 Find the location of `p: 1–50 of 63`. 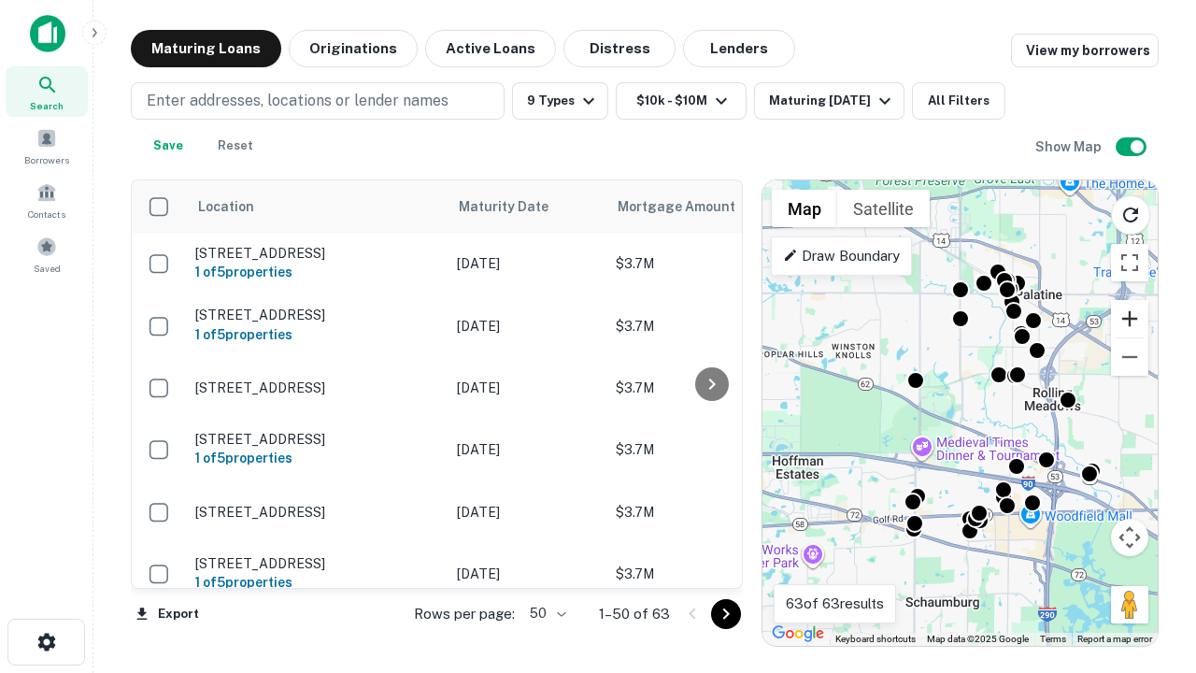

p: 1–50 of 63 is located at coordinates (635, 614).